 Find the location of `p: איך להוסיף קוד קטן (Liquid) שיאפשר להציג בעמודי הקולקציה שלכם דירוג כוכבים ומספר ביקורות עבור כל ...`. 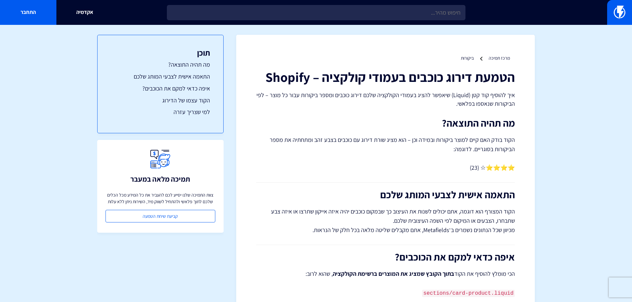

p: איך להוסיף קוד קטן (Liquid) שיאפשר להציג בעמודי הקולקציה שלכם דירוג כוכבים ומספר ביקורות עבור כל ... is located at coordinates (385, 99).